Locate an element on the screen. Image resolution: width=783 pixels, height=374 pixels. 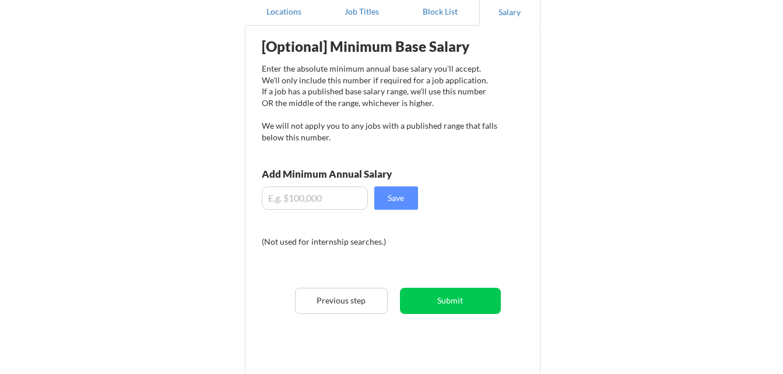
button: Submit is located at coordinates (450, 301).